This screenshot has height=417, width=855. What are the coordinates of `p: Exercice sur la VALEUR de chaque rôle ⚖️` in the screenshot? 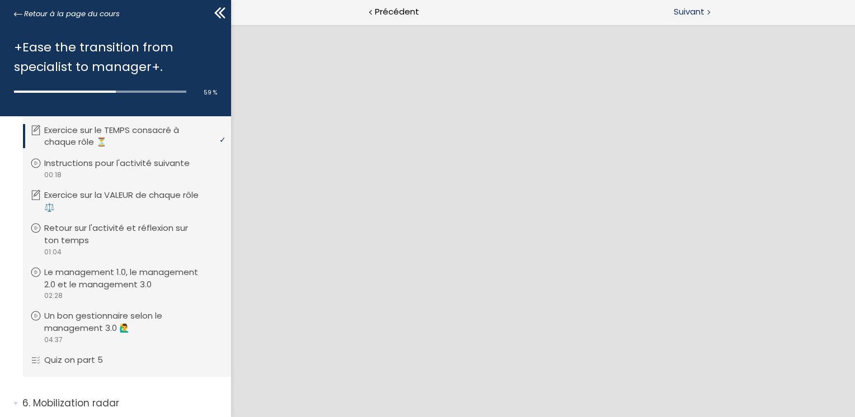 It's located at (133, 201).